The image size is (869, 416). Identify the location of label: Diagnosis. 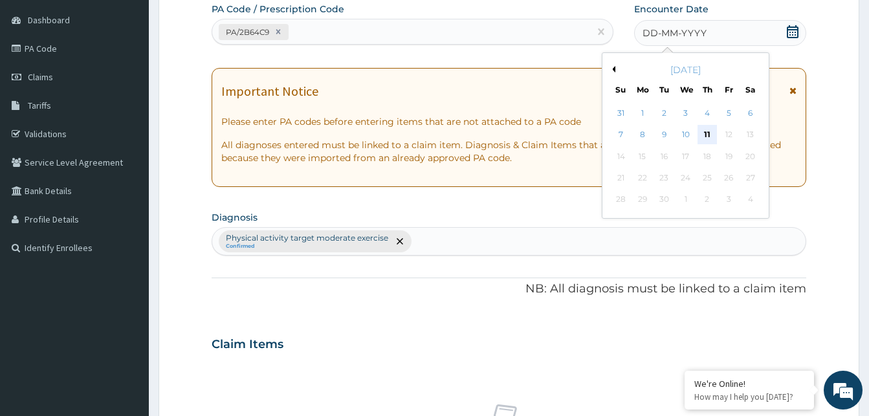
(234, 217).